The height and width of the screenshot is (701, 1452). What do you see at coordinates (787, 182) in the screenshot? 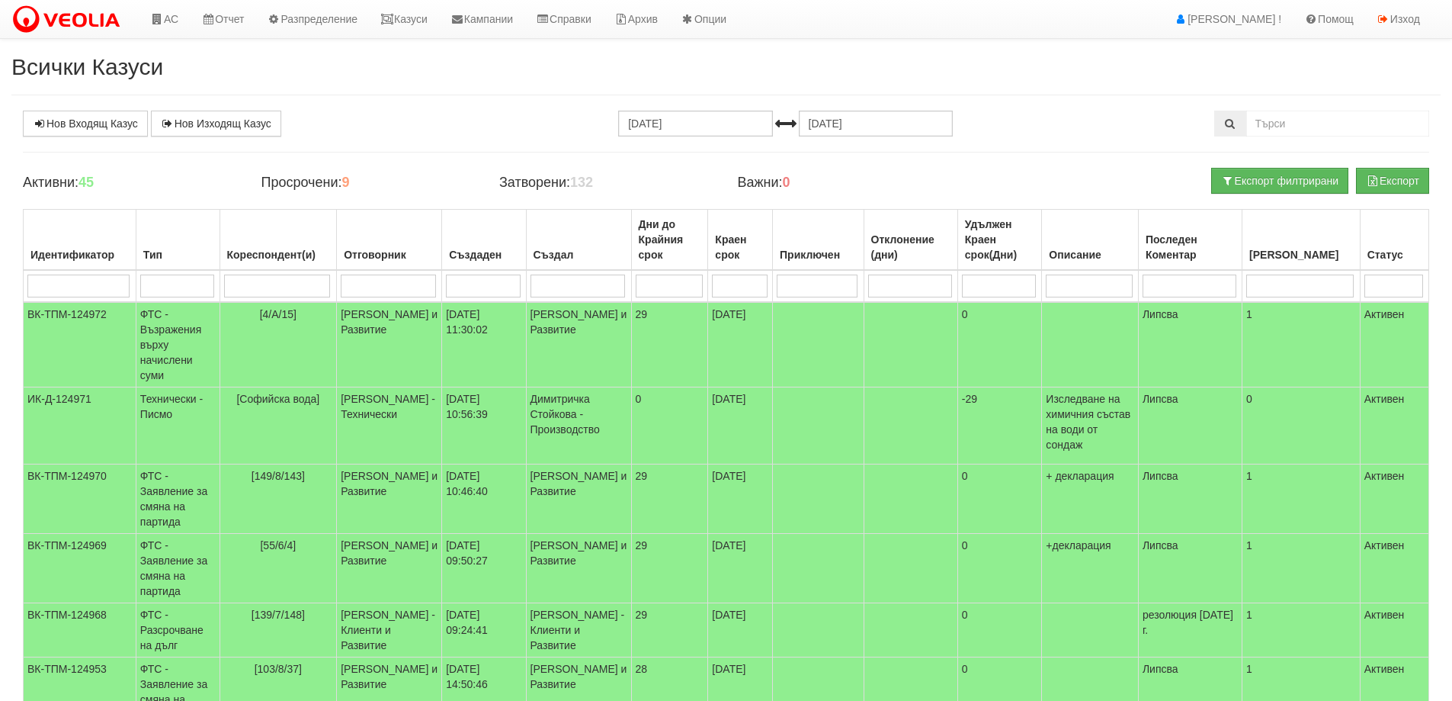
I see `b: 0` at bounding box center [787, 182].